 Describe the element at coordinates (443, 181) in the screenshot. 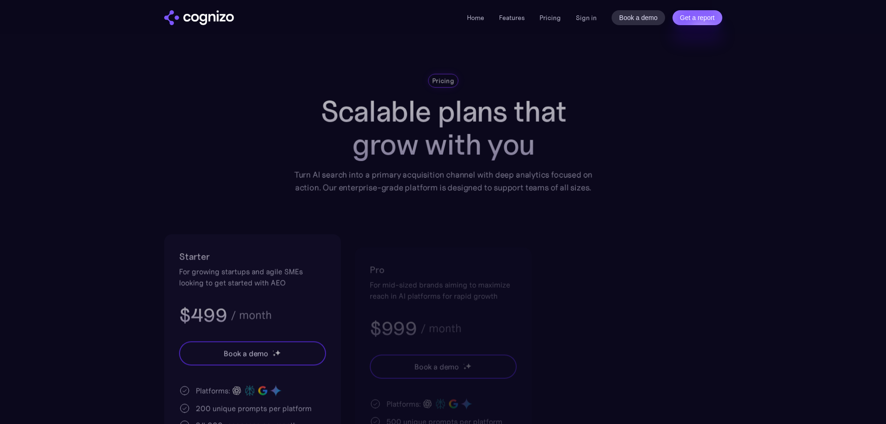

I see `div: Turn AI search into a primary acquisition channel with deep analytics focused on action. Our ente...` at that location.